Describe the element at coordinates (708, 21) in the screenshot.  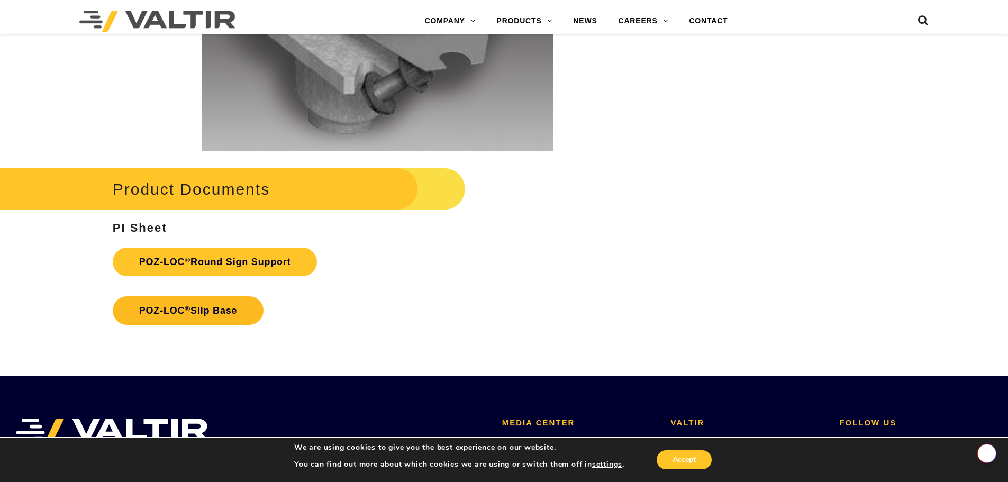
I see `a: CONTACT` at that location.